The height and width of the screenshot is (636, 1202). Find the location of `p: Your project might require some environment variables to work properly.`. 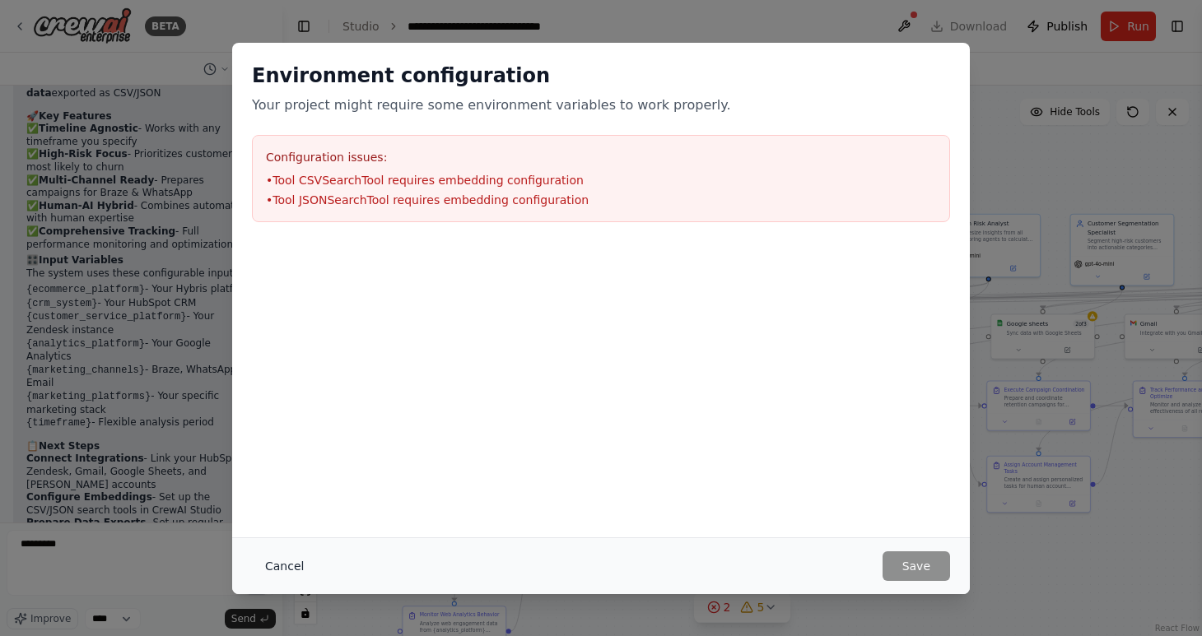

p: Your project might require some environment variables to work properly. is located at coordinates (601, 105).